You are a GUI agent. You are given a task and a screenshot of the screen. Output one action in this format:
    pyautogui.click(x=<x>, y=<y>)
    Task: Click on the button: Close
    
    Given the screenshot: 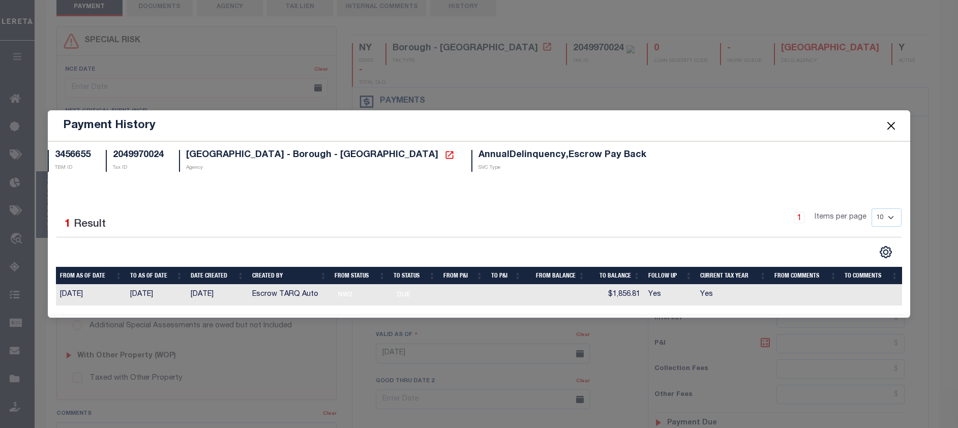 What is the action you would take?
    pyautogui.click(x=891, y=126)
    